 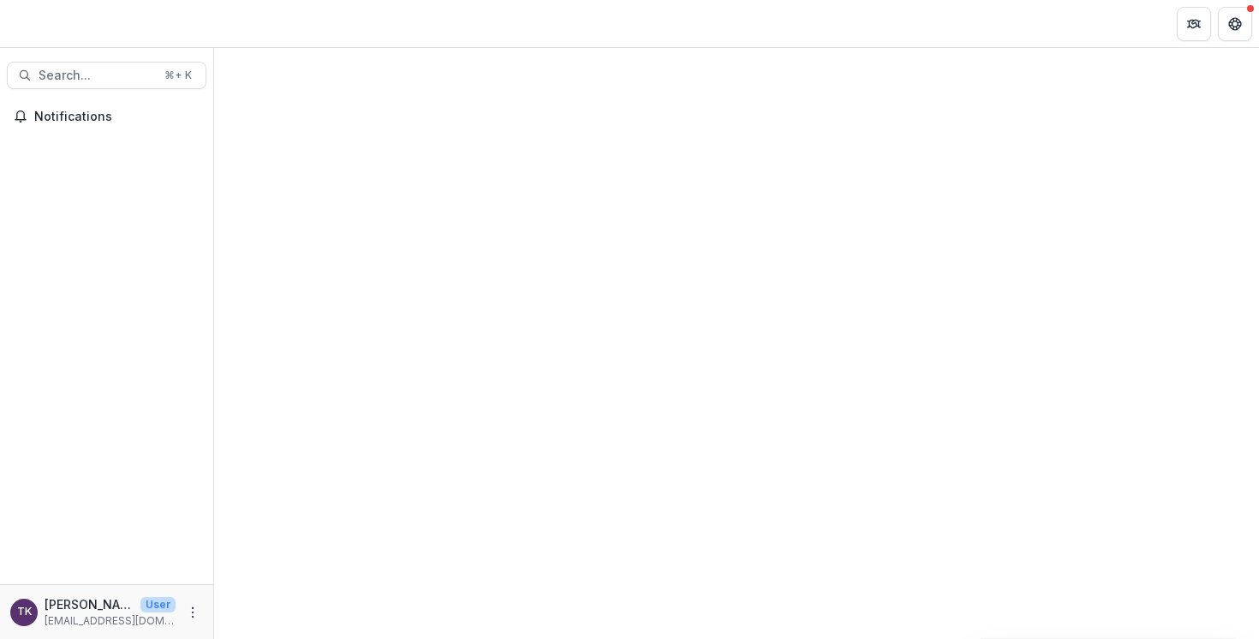 I want to click on button: More, so click(x=193, y=612).